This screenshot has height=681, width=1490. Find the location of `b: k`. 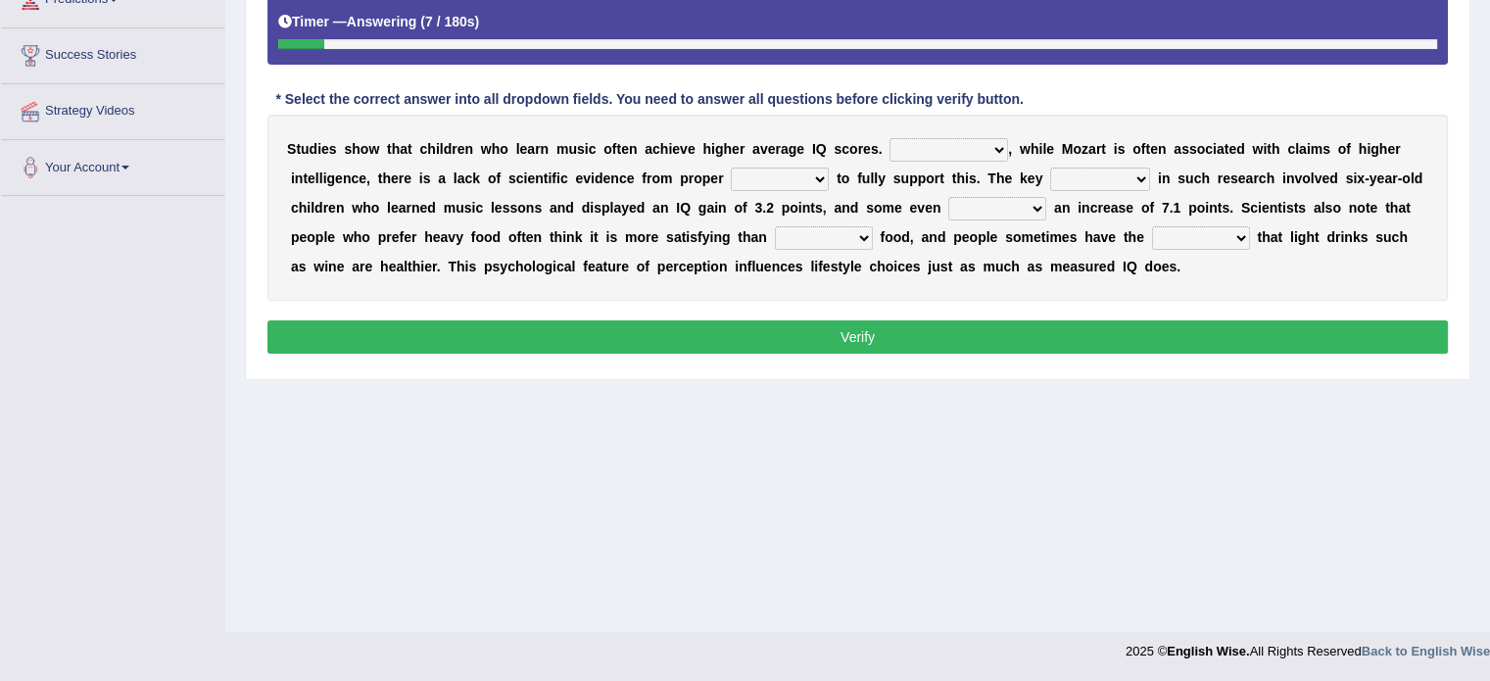

b: k is located at coordinates (1023, 178).